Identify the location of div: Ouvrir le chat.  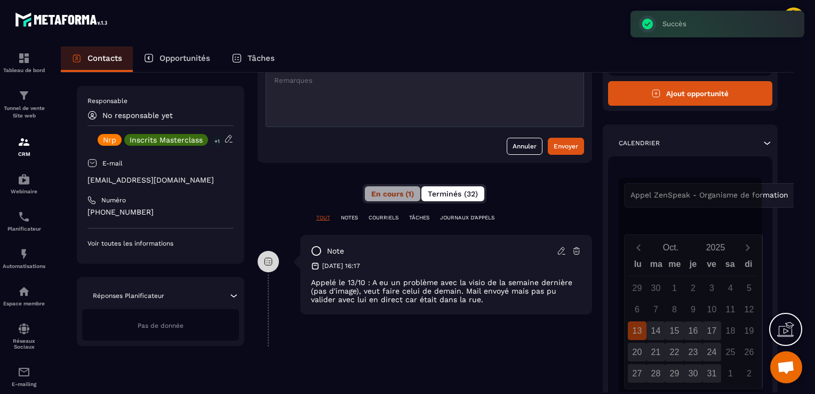
(786, 367).